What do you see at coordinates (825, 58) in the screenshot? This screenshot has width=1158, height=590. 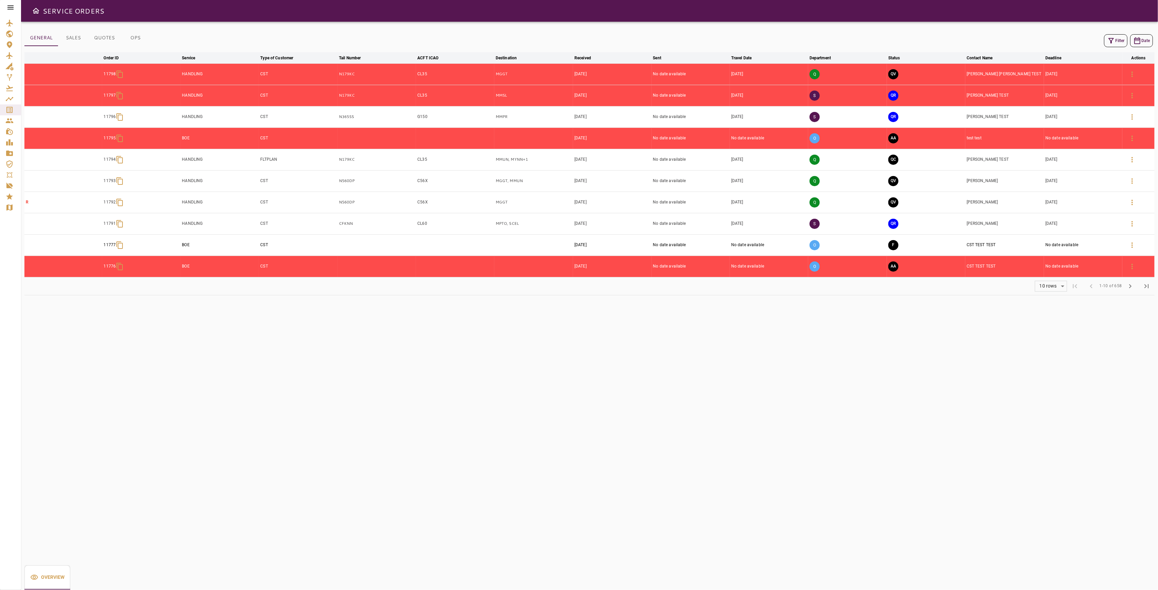 I see `span: Department` at bounding box center [825, 58].